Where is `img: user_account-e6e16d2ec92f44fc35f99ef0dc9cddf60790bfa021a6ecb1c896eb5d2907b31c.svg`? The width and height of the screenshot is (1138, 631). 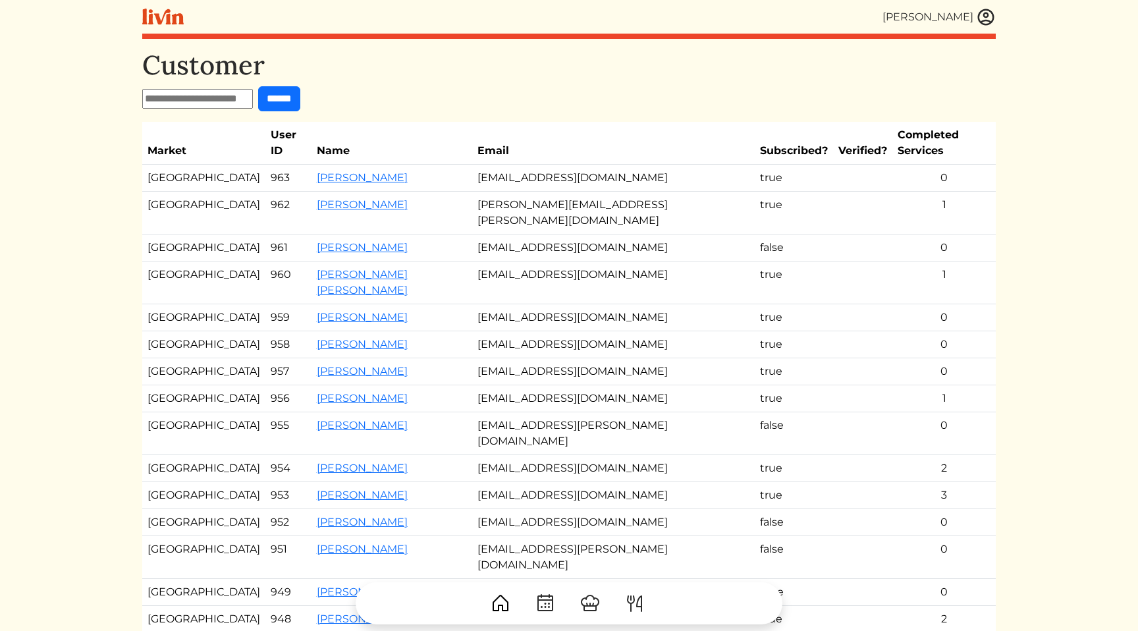 img: user_account-e6e16d2ec92f44fc35f99ef0dc9cddf60790bfa021a6ecb1c896eb5d2907b31c.svg is located at coordinates (986, 17).